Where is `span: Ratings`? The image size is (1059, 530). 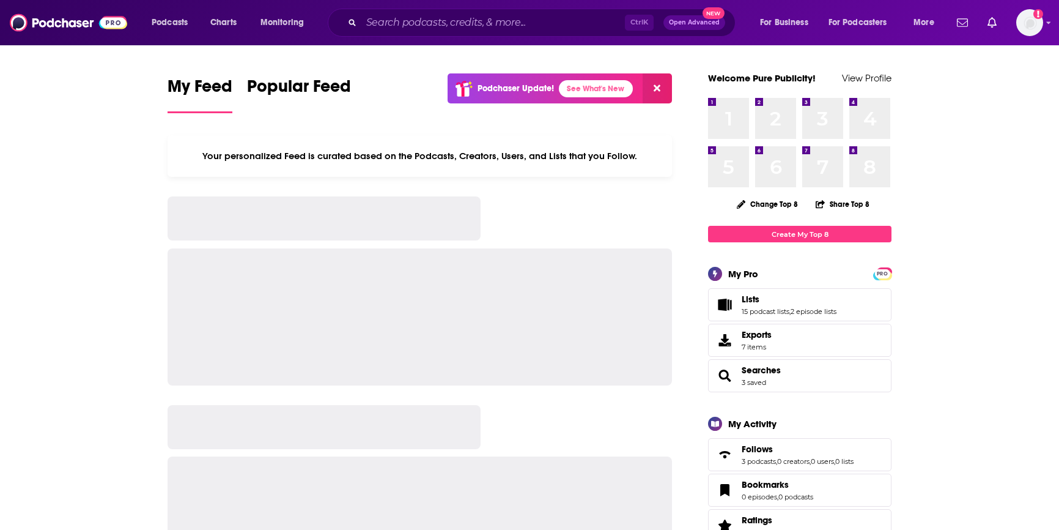
span: Ratings is located at coordinates (757, 520).